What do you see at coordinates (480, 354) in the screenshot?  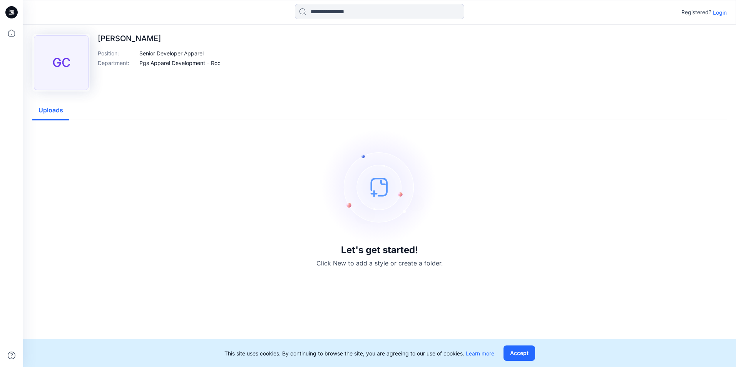 I see `a: Learn more` at bounding box center [480, 354].